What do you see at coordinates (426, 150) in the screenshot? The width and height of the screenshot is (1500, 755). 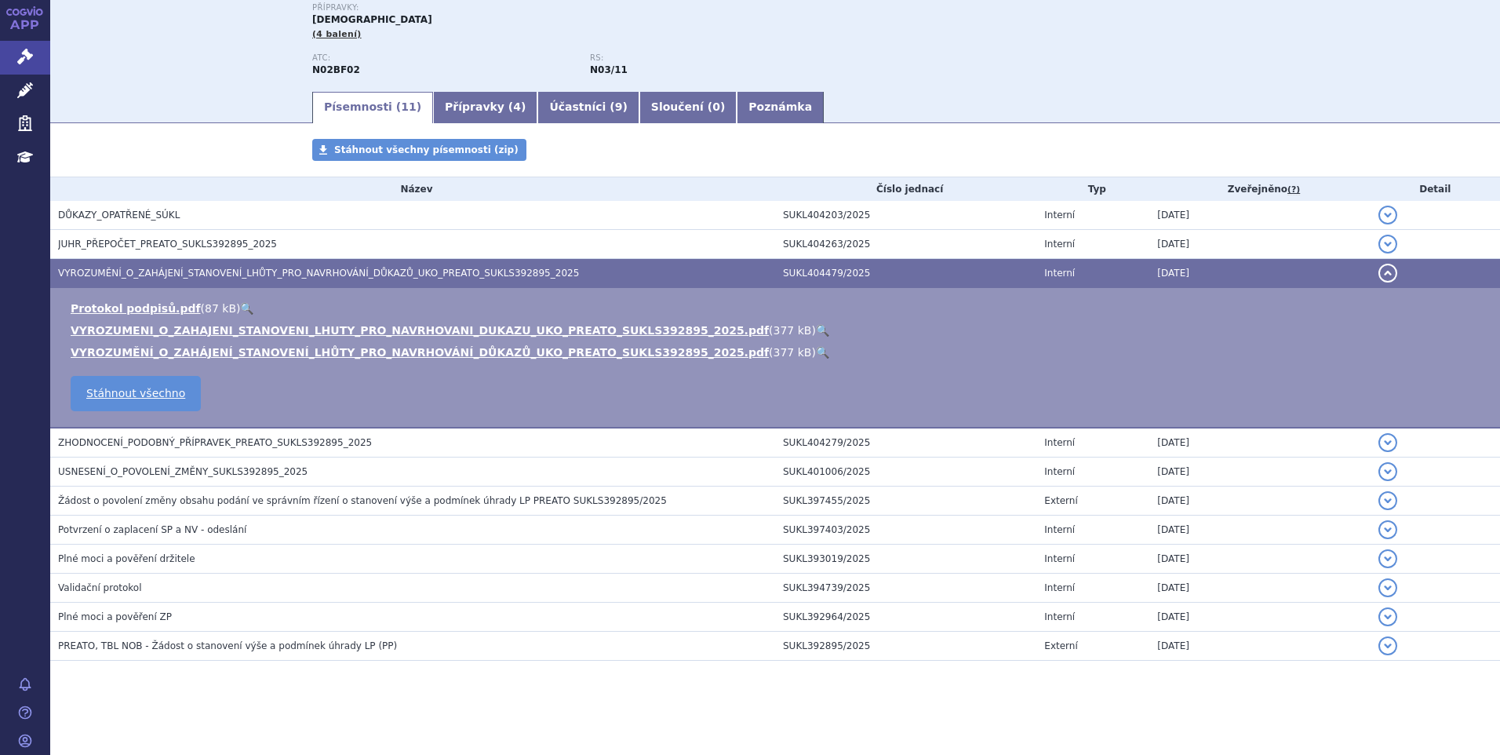 I see `span: Stáhnout všechny písemnosti (zip)` at bounding box center [426, 150].